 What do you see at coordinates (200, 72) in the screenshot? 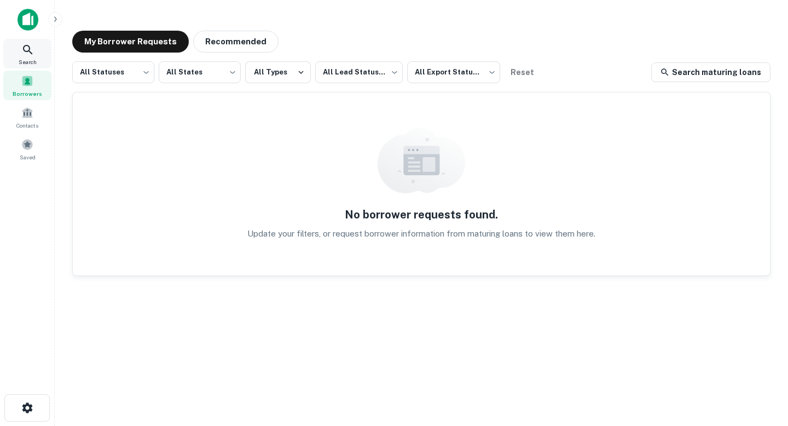
I see `div: All States` at bounding box center [200, 72].